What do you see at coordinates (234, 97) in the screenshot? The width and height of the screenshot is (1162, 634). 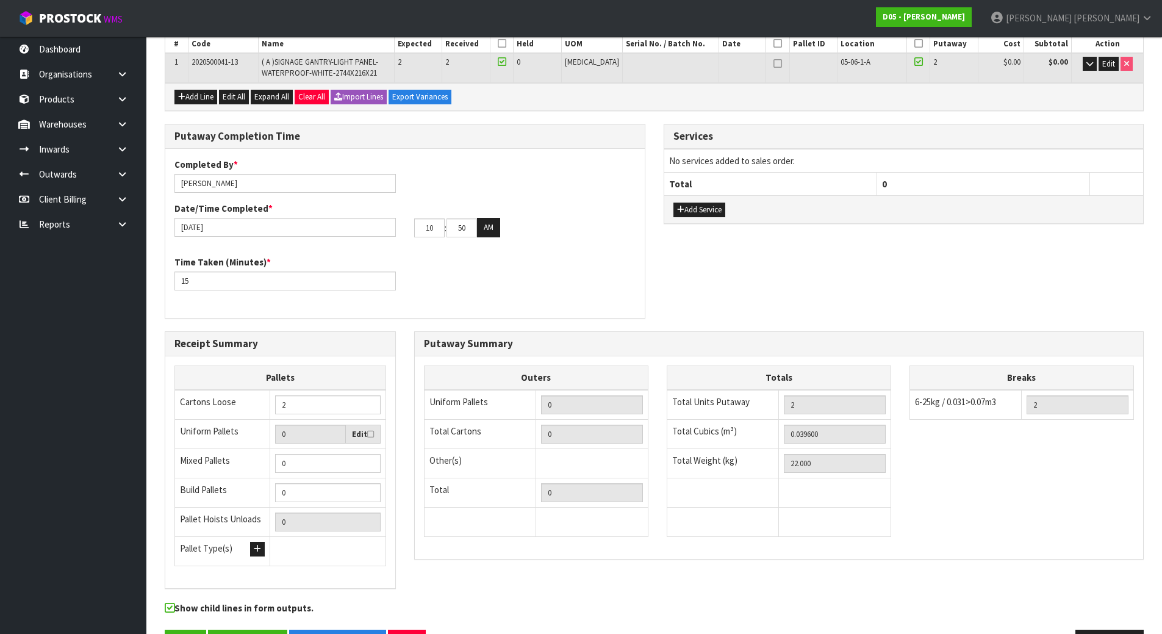 I see `button: Edit All` at bounding box center [234, 97].